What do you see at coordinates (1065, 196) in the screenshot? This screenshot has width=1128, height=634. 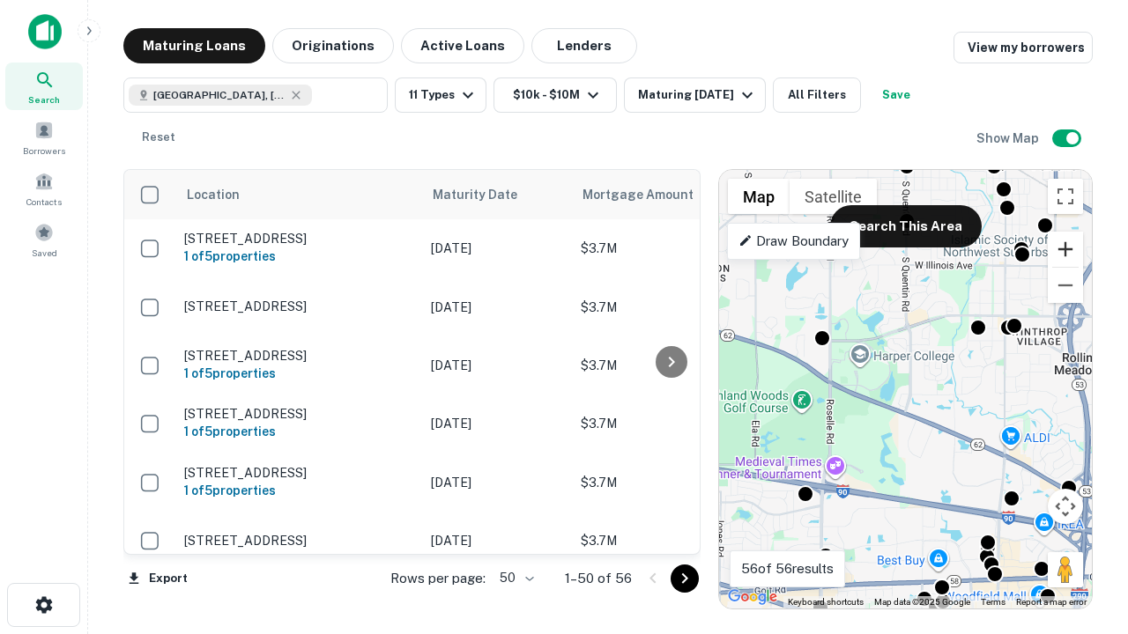 I see `button: Toggle fullscreen view` at bounding box center [1065, 196].